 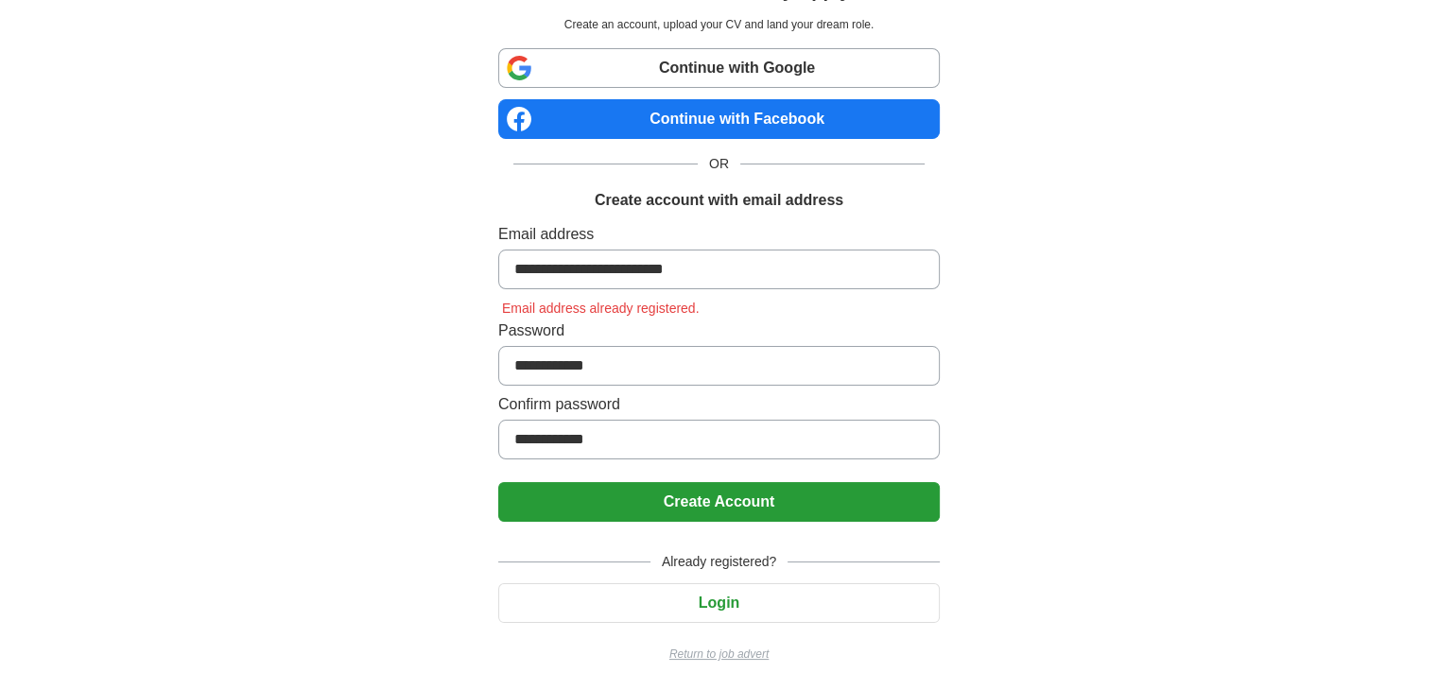 What do you see at coordinates (718, 405) in the screenshot?
I see `label: Confirm password` at bounding box center [718, 405].